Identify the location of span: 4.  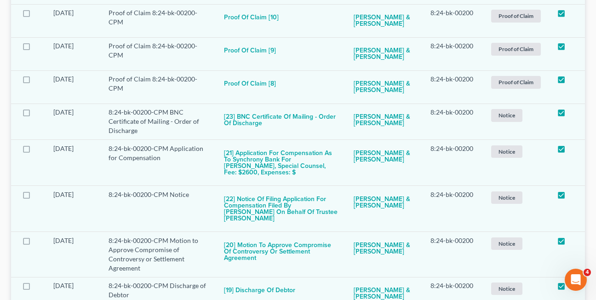
(587, 272).